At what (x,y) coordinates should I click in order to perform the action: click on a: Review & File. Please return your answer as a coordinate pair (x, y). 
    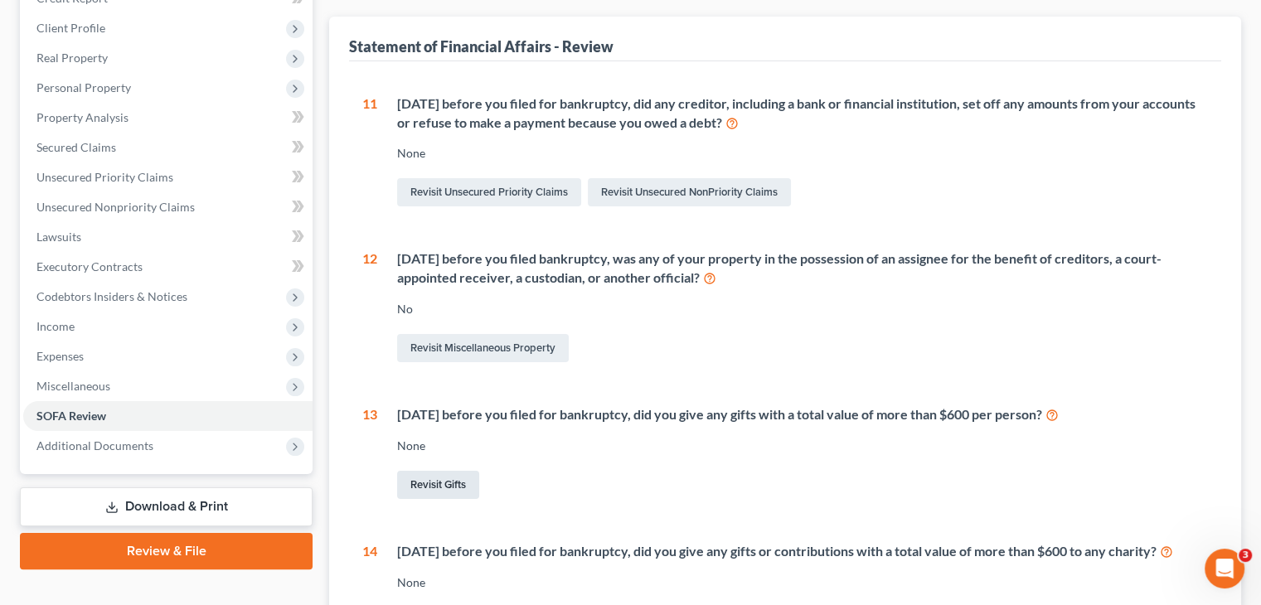
    Looking at the image, I should click on (166, 551).